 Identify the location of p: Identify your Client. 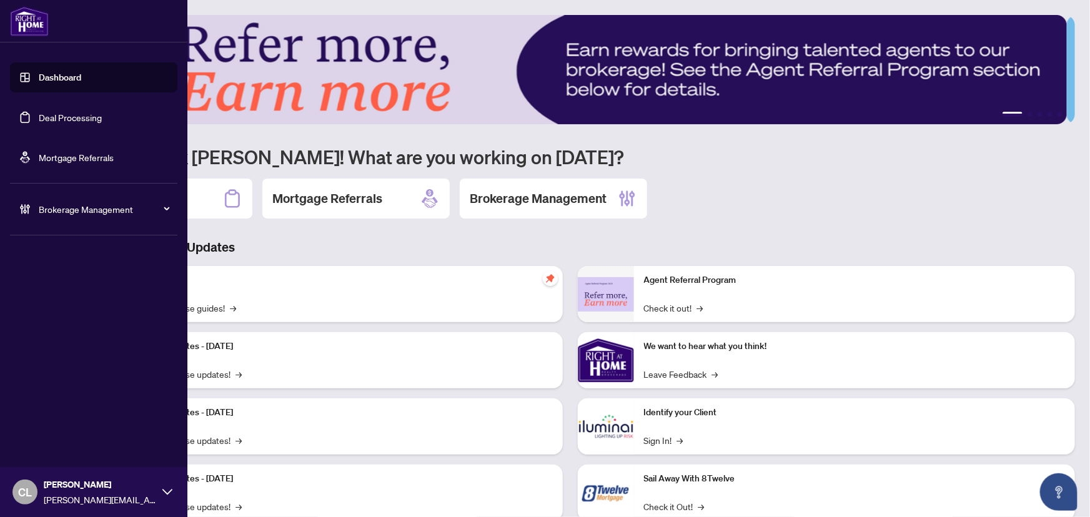
(855, 413).